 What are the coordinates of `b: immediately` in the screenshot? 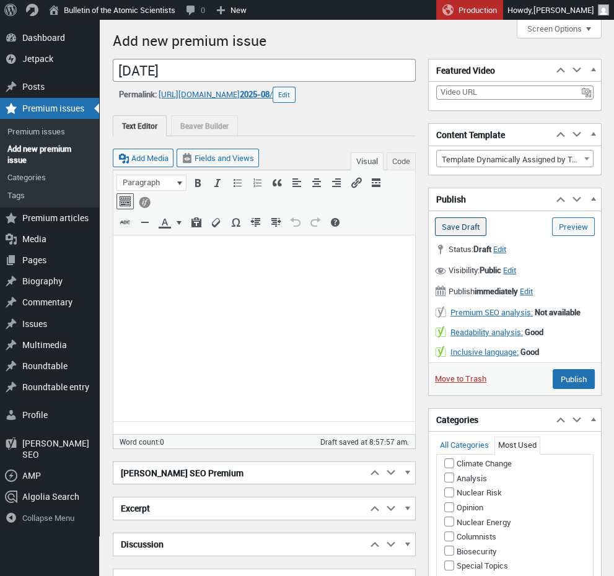 It's located at (496, 291).